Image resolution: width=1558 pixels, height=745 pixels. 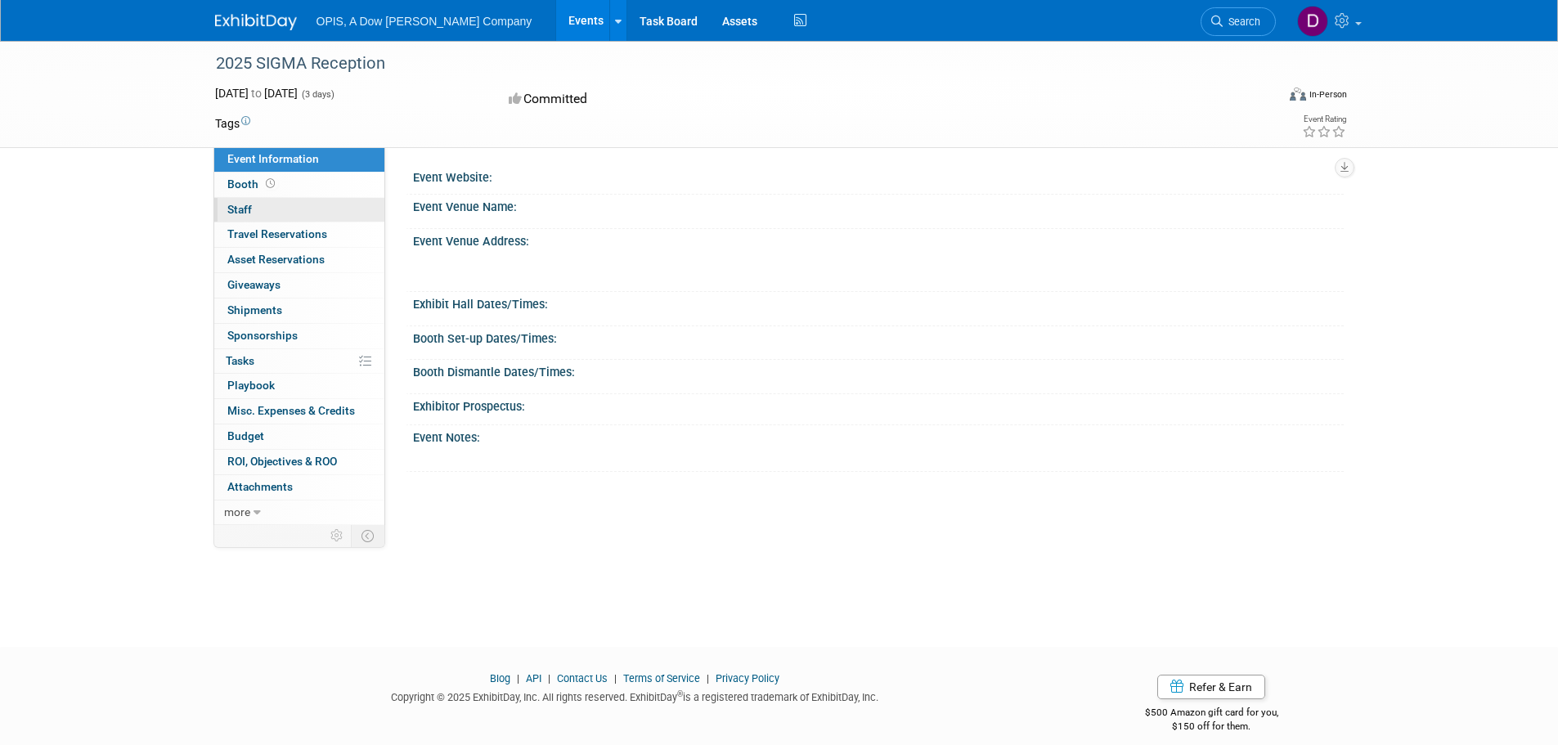 I want to click on span: Tasks, so click(x=240, y=361).